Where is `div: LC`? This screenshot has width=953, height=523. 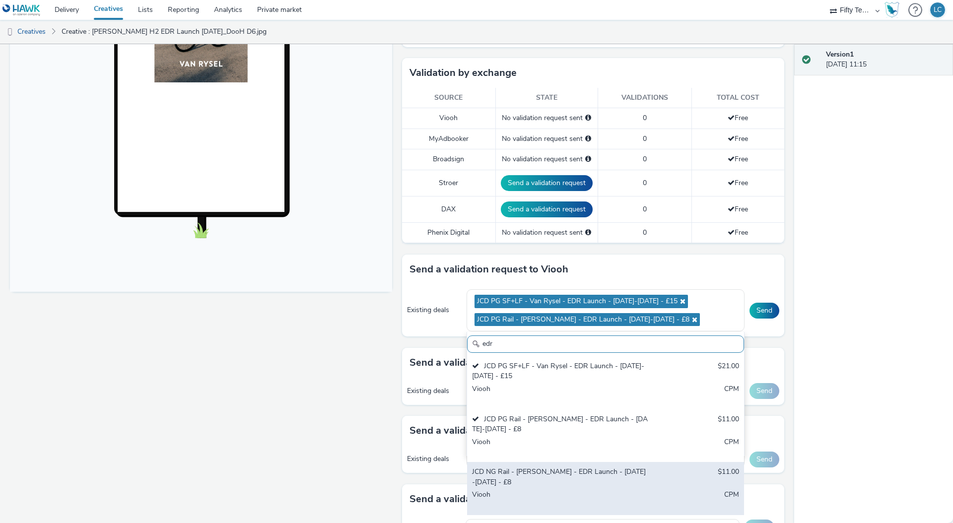 div: LC is located at coordinates (938, 10).